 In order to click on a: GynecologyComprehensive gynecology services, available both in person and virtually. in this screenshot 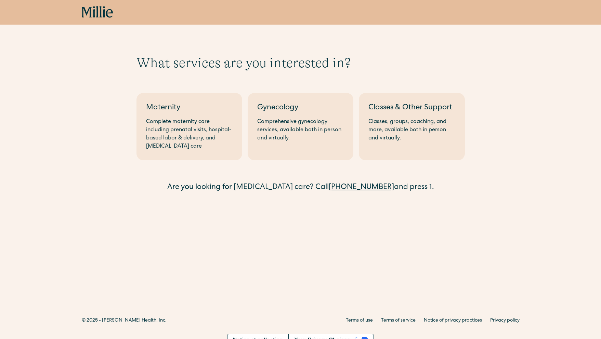, I will do `click(300, 127)`.